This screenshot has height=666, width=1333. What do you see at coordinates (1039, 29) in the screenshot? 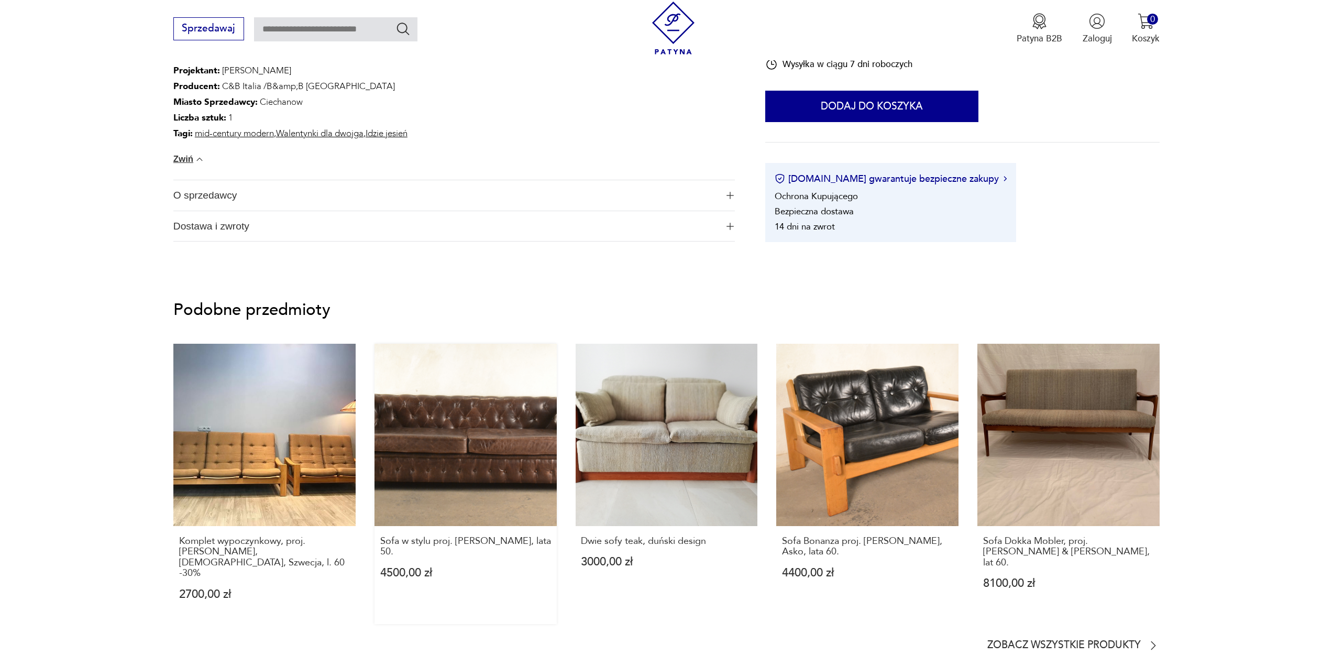
I see `button: Patyna B2B` at bounding box center [1039, 29].